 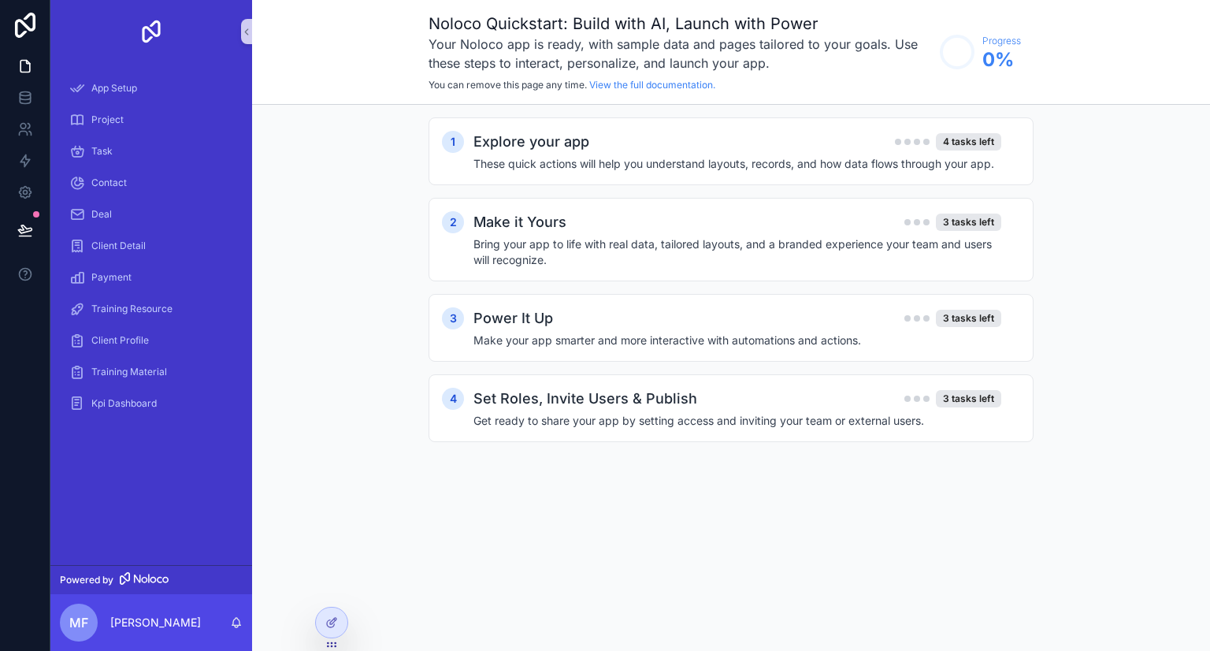 What do you see at coordinates (129, 372) in the screenshot?
I see `span: Training Material` at bounding box center [129, 372].